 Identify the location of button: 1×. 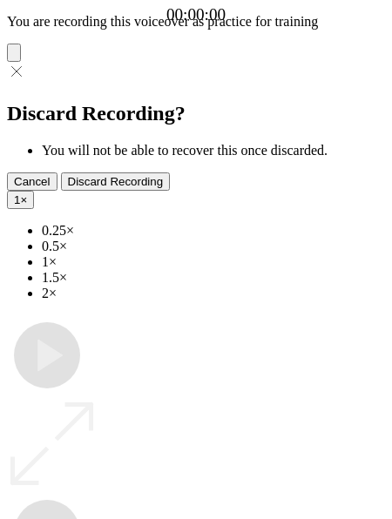
(20, 200).